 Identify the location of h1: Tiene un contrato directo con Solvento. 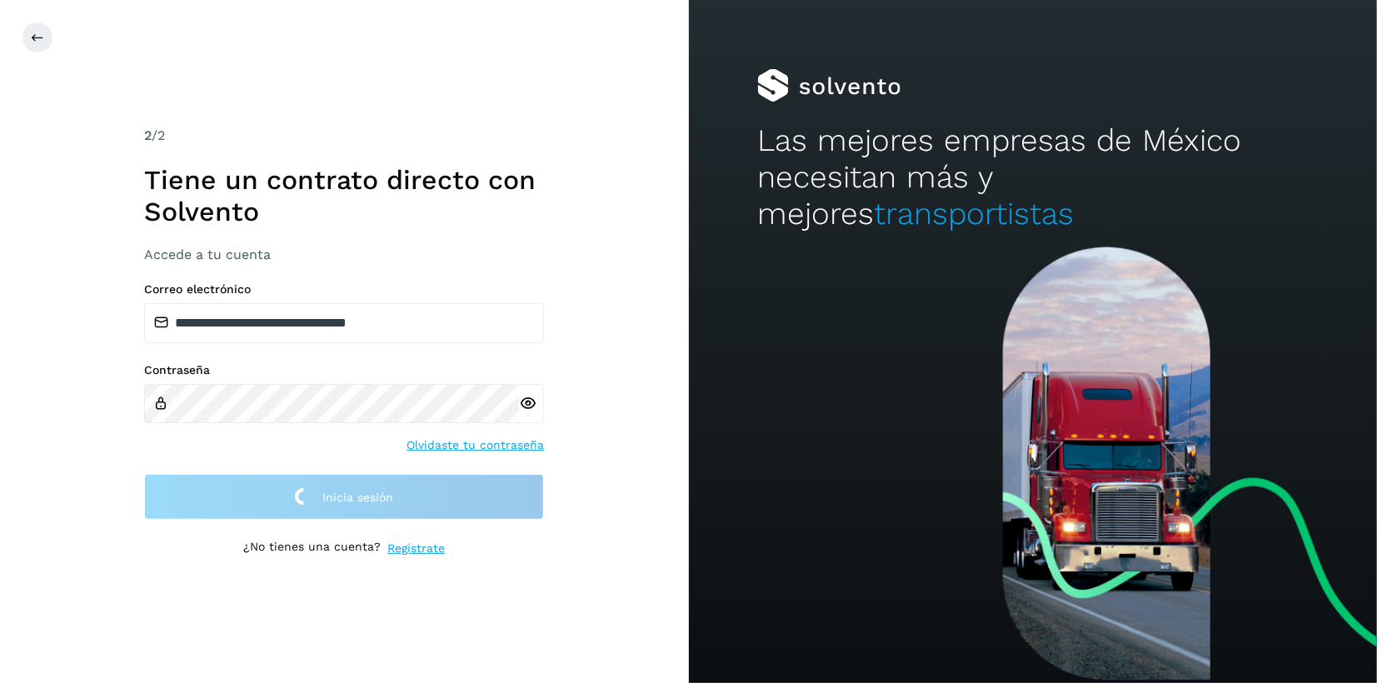
(344, 196).